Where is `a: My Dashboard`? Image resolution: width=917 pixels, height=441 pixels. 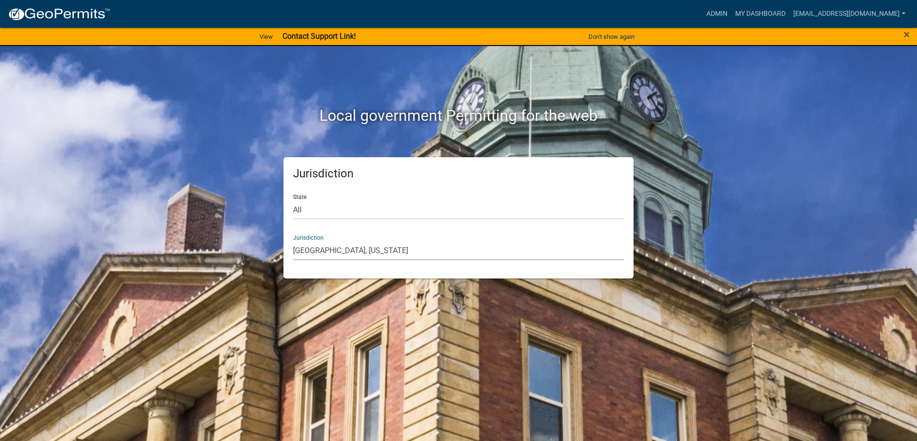 a: My Dashboard is located at coordinates (760, 14).